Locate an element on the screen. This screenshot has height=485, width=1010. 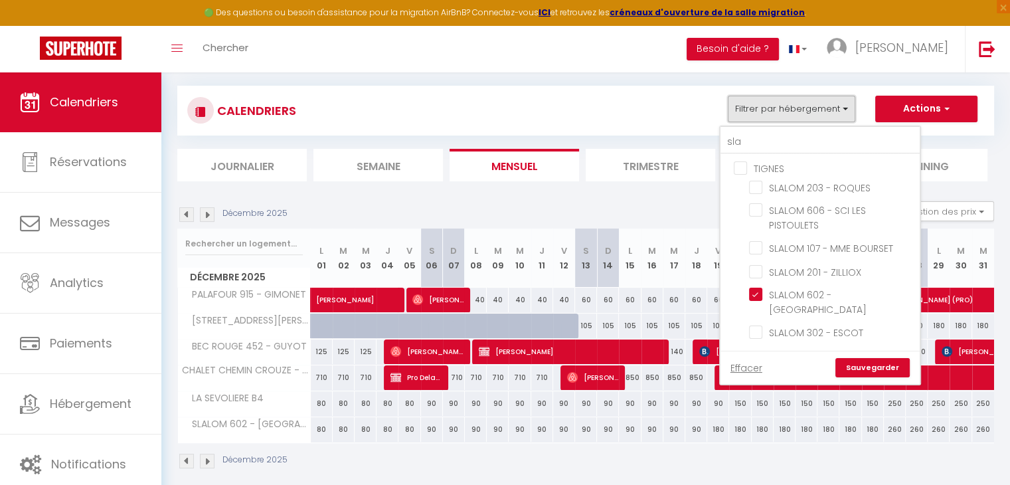
button: Actions is located at coordinates (926, 109).